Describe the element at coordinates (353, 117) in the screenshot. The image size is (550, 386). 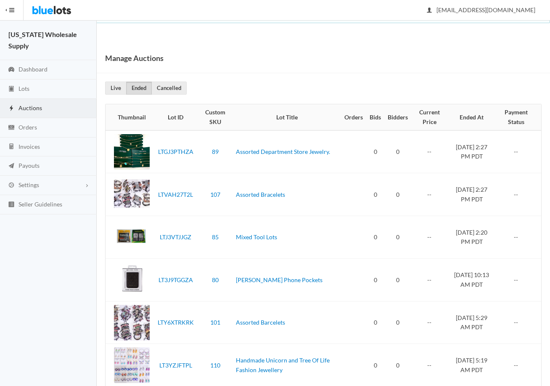
I see `th: Orders` at that location.